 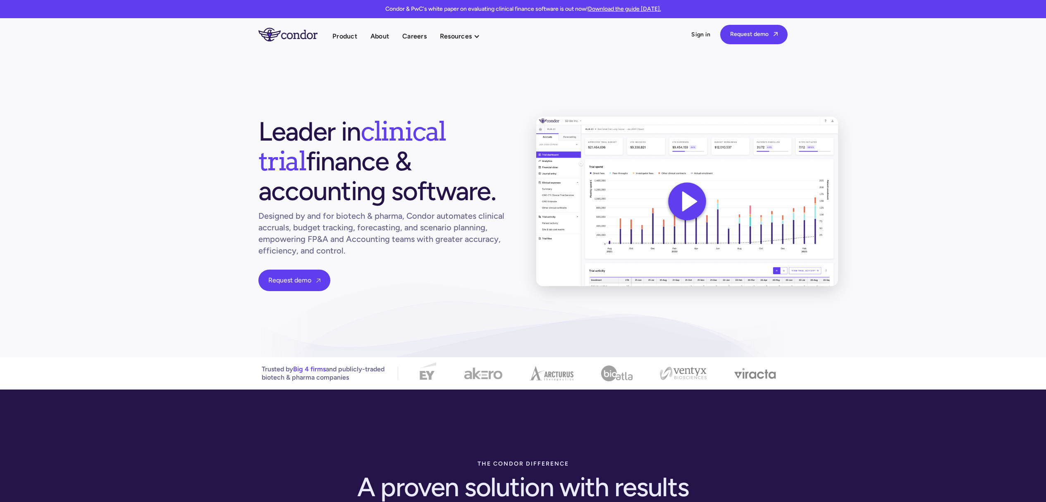 What do you see at coordinates (352, 146) in the screenshot?
I see `span: clinical trial` at bounding box center [352, 146].